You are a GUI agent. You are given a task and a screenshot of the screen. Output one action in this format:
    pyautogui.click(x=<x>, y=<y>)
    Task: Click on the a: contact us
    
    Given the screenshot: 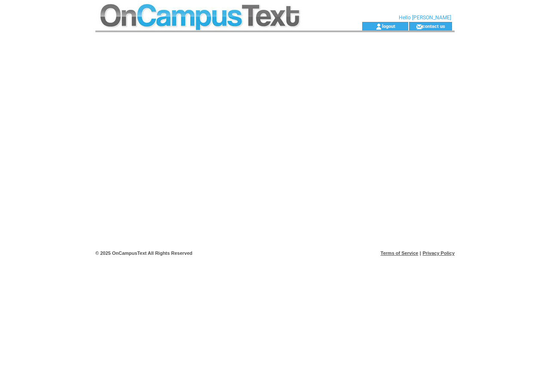 What is the action you would take?
    pyautogui.click(x=433, y=26)
    